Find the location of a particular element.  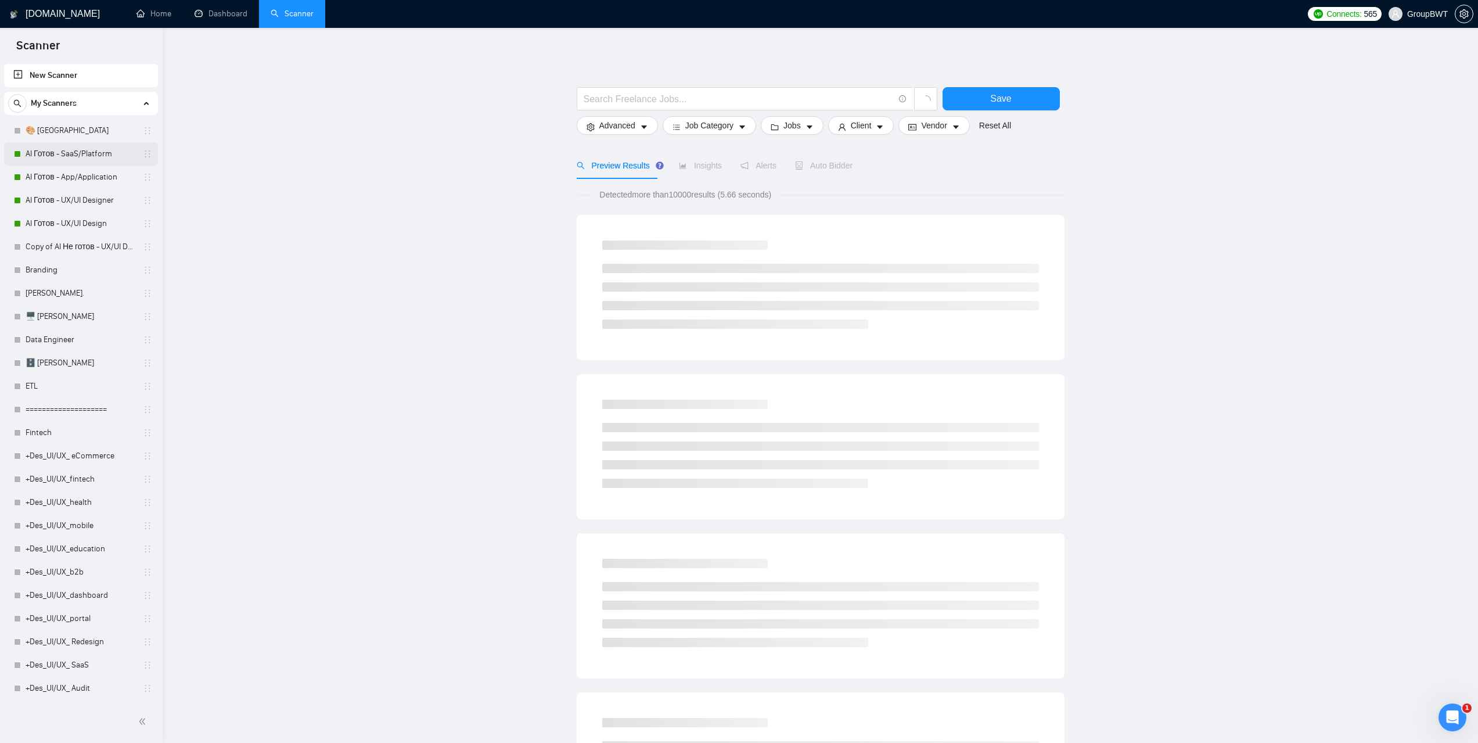

a: +Des_UI/UX_portal is located at coordinates (81, 618).